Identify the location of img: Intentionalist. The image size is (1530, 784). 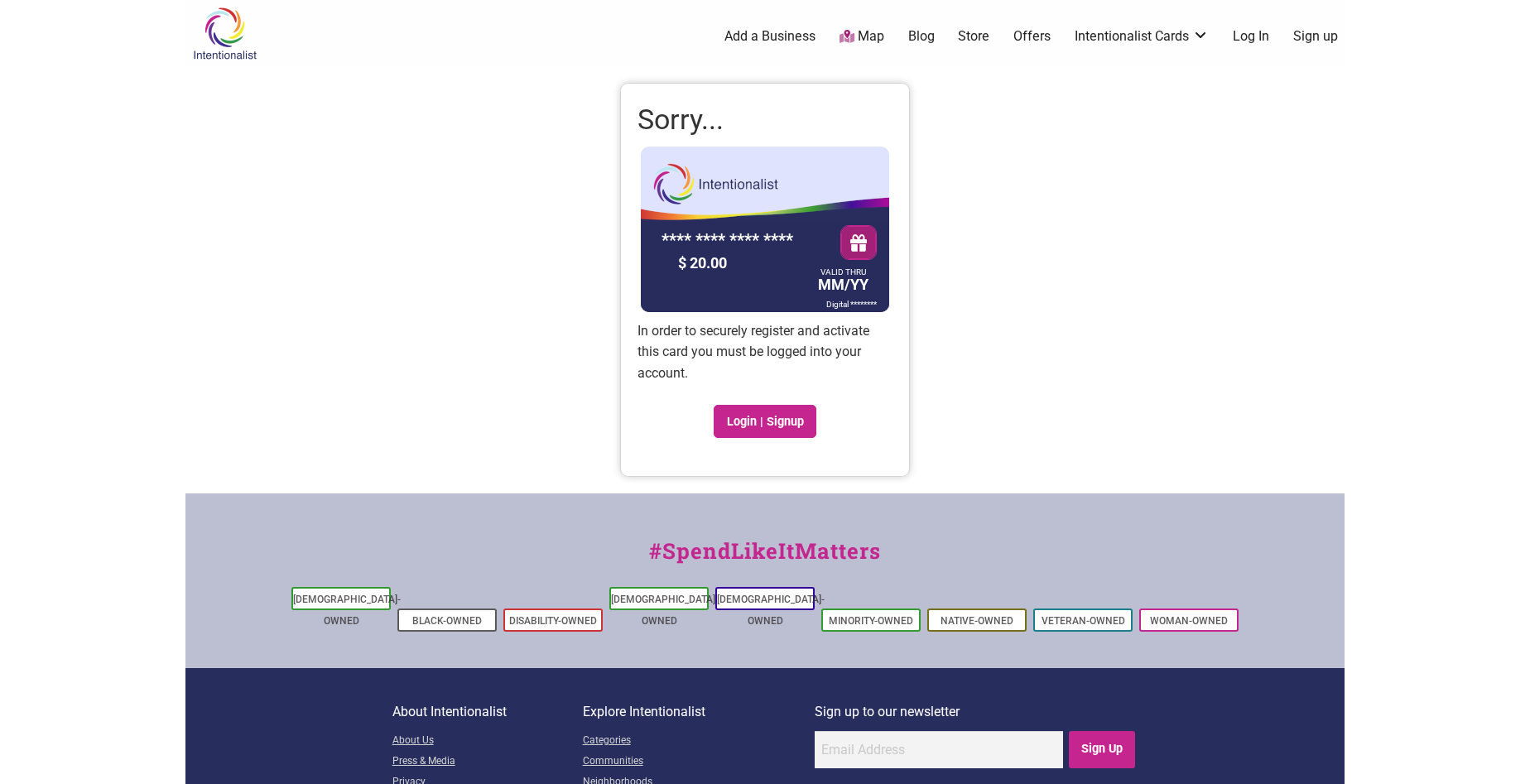
(224, 34).